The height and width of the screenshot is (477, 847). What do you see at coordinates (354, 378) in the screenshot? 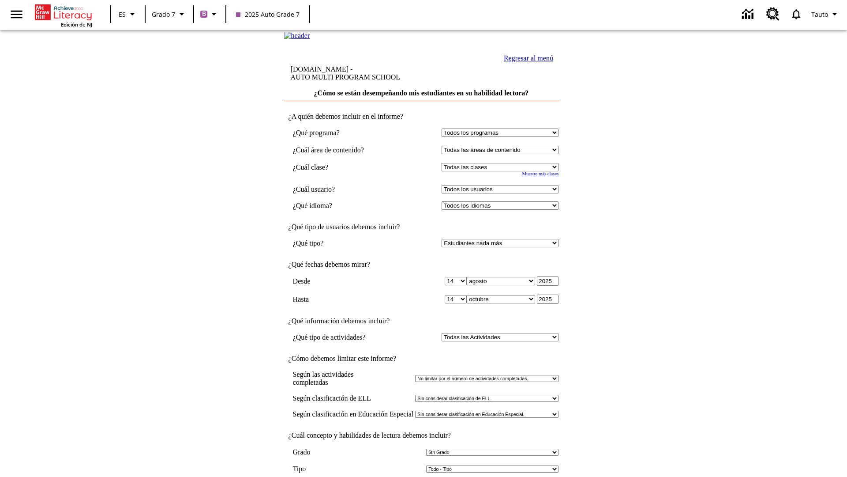
I see `td: Según las actividades completadas` at bounding box center [354, 378].